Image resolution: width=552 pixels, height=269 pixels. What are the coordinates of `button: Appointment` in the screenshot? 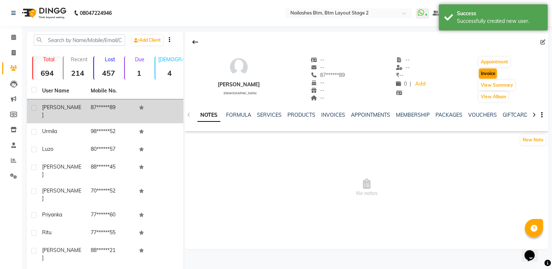 It's located at (494, 62).